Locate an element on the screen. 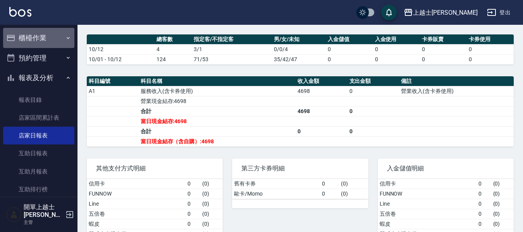 The height and width of the screenshot is (232, 523). th: 入金儲值 is located at coordinates (349, 39).